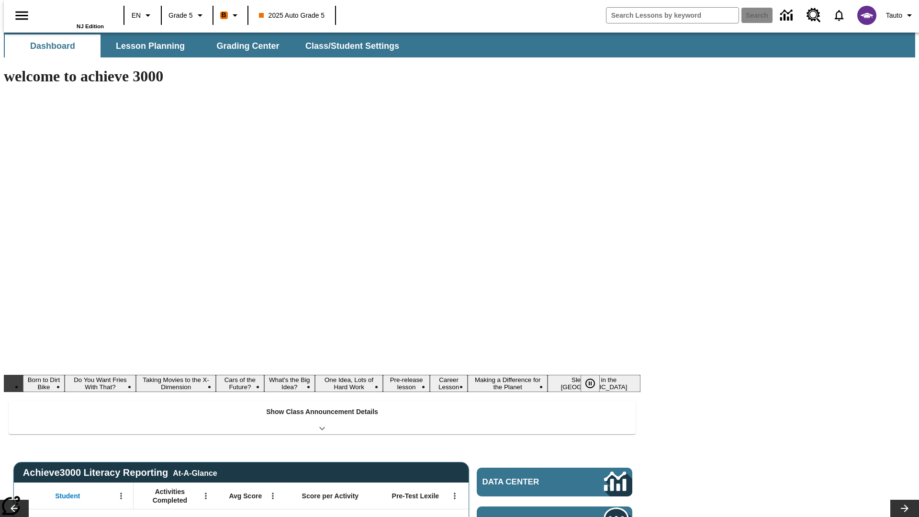 This screenshot has width=919, height=517. I want to click on span: Data Center, so click(527, 482).